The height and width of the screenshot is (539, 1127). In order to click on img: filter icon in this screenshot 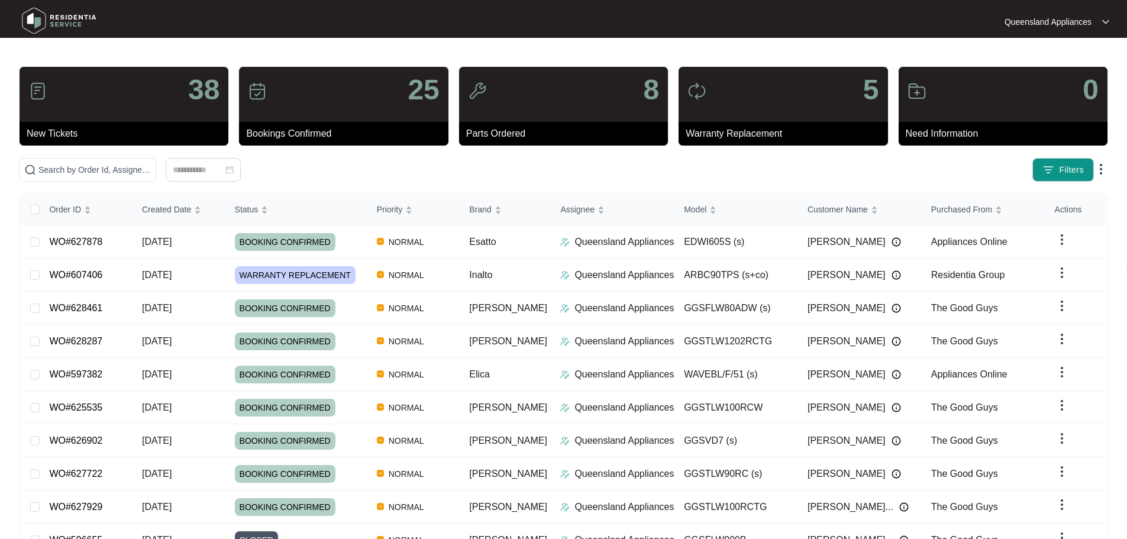, I will do `click(1049, 170)`.